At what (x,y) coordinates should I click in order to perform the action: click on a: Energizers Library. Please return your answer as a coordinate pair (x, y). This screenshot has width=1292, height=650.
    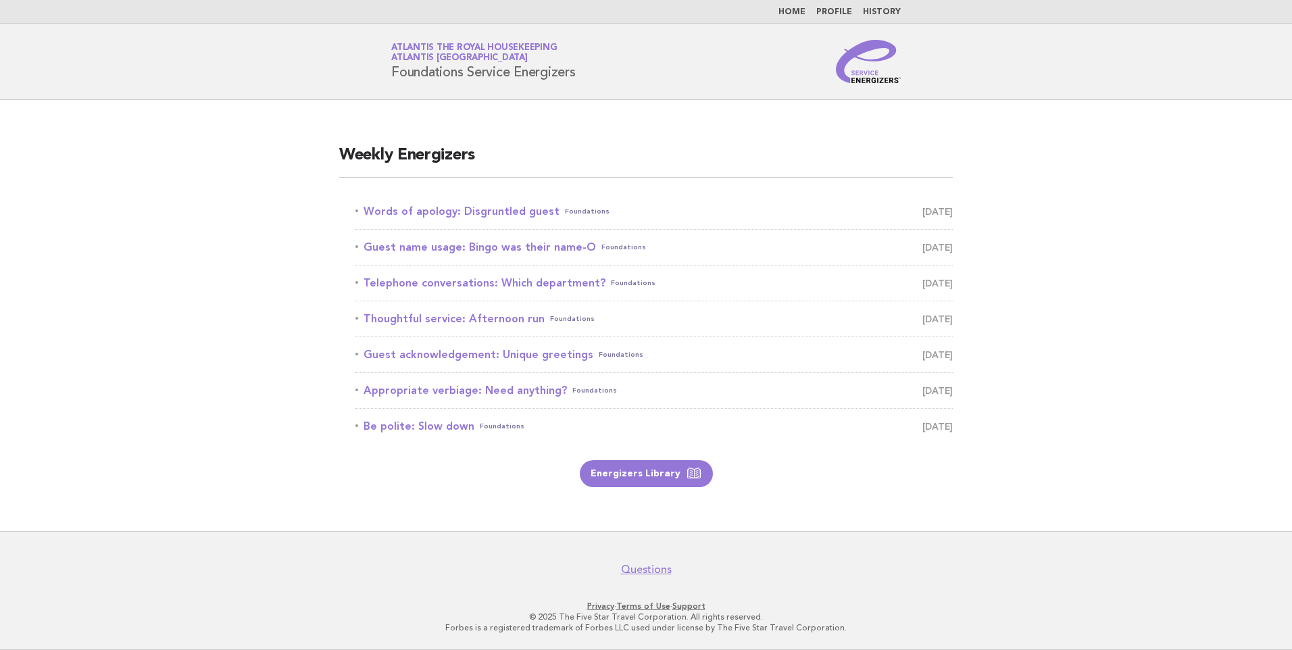
    Looking at the image, I should click on (646, 474).